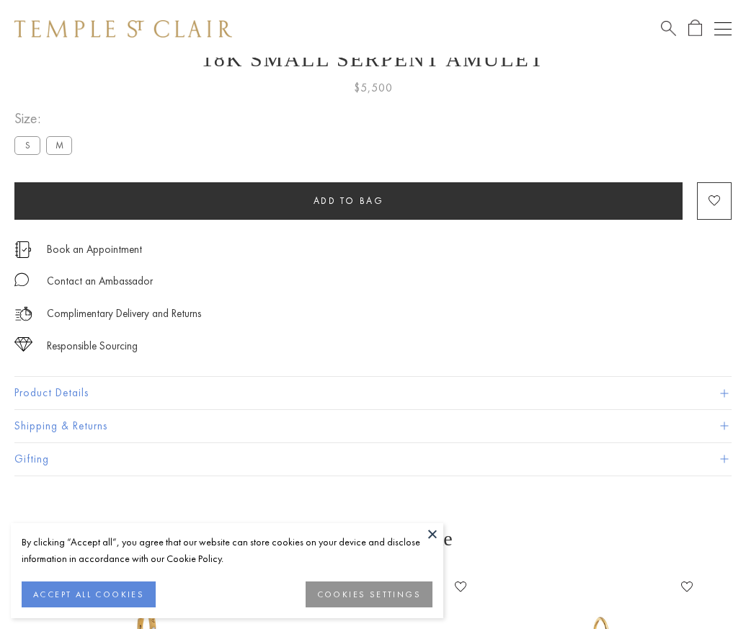 Image resolution: width=746 pixels, height=629 pixels. Describe the element at coordinates (100, 281) in the screenshot. I see `div: Contact an Ambassador` at that location.